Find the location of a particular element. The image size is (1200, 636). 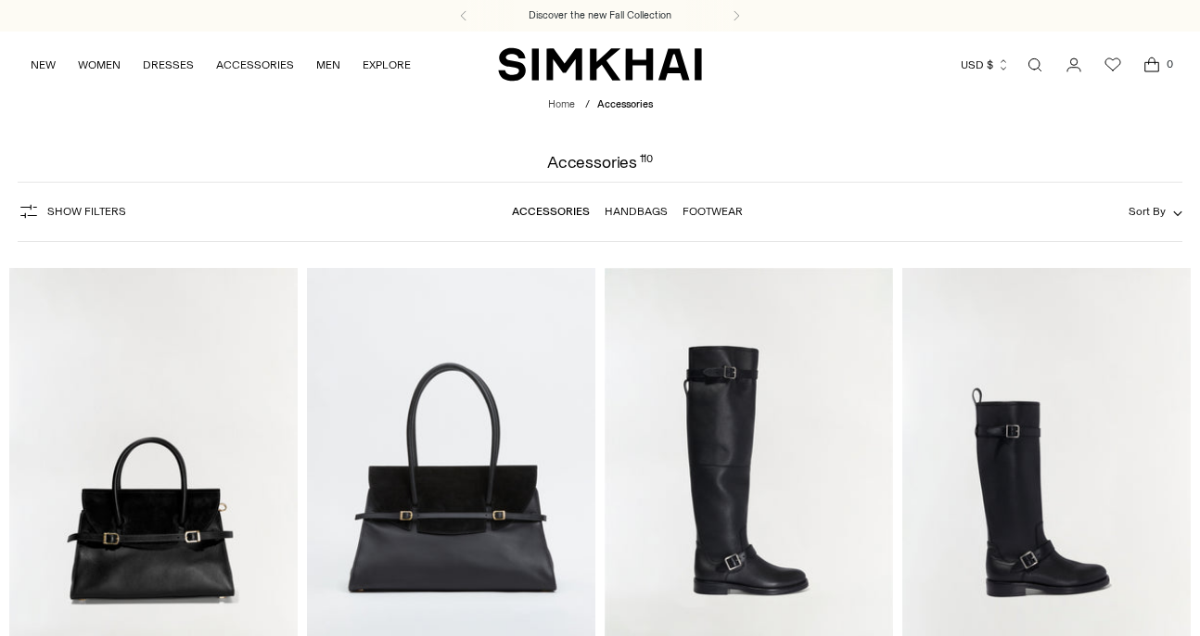

a: Discover the new Fall Collection is located at coordinates (600, 16).